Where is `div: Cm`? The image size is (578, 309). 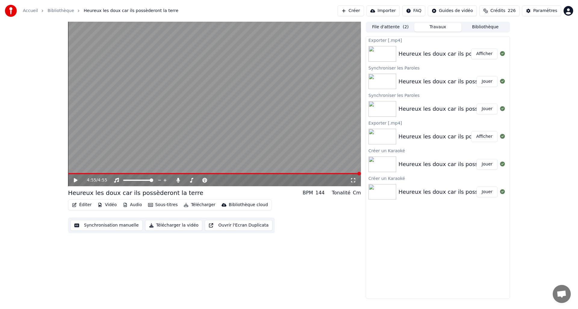
div: Cm is located at coordinates (356, 193).